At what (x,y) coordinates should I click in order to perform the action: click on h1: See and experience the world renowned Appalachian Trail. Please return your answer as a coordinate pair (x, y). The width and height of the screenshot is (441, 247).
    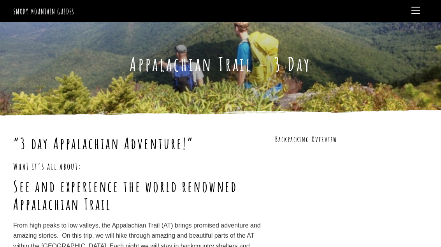
    Looking at the image, I should click on (137, 195).